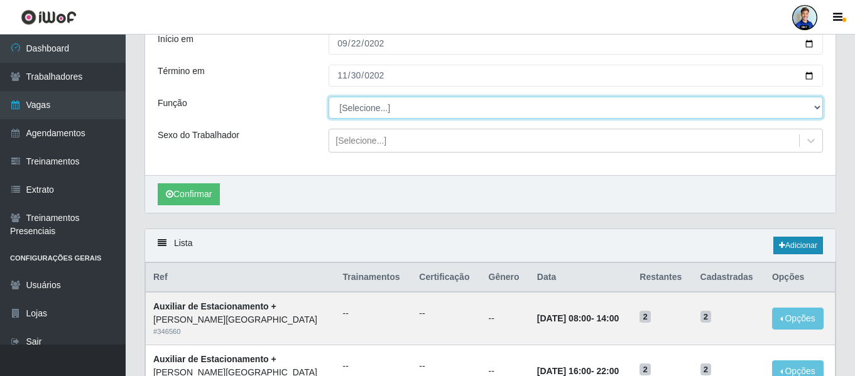  Describe the element at coordinates (798, 246) in the screenshot. I see `a: Adicionar` at that location.